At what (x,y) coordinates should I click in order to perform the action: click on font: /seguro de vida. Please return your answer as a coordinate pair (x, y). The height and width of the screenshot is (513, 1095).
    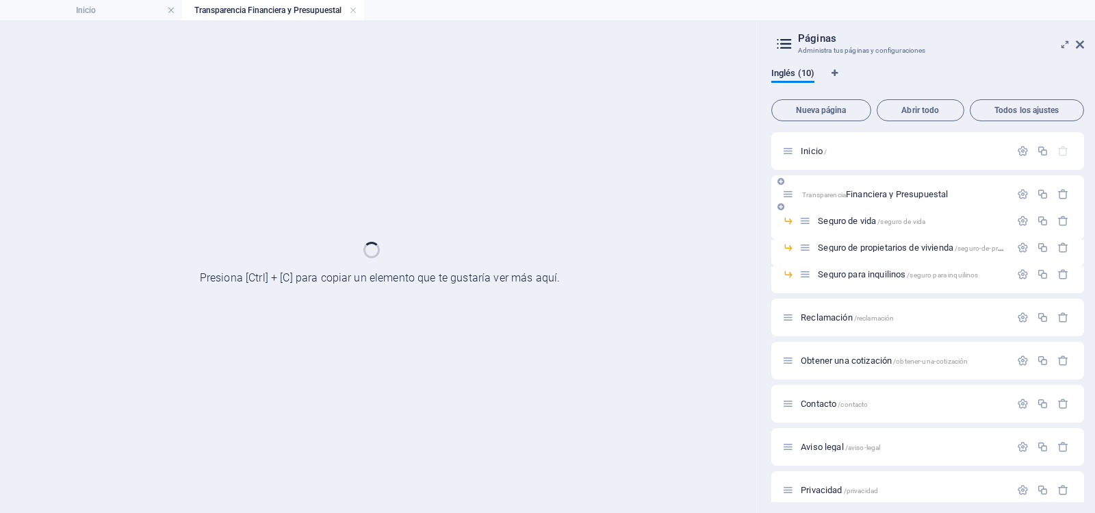
    Looking at the image, I should click on (902, 221).